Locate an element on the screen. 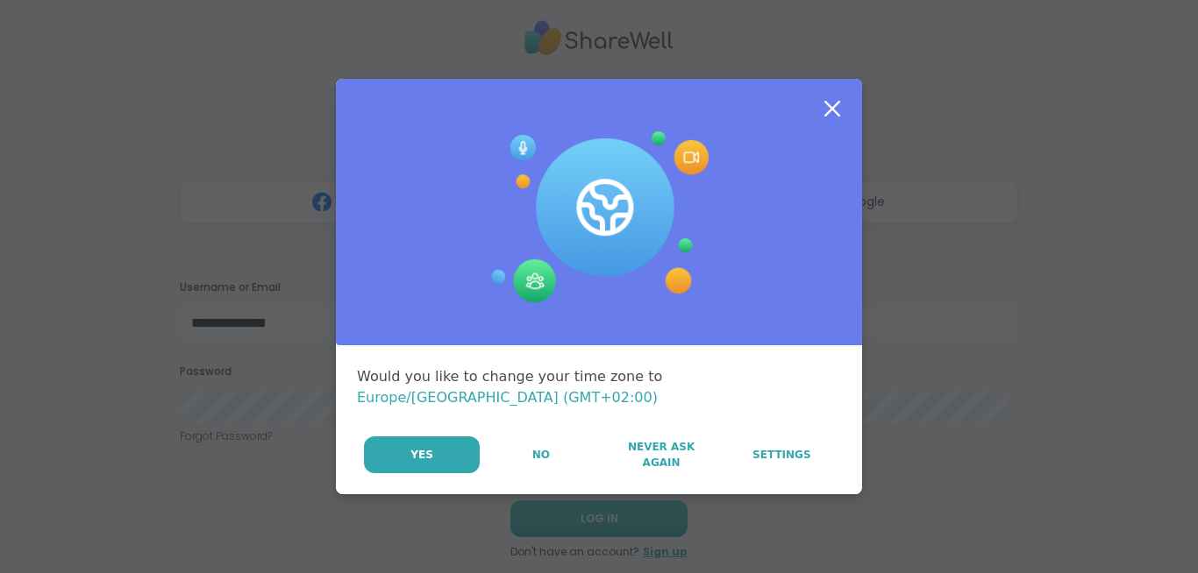 Image resolution: width=1198 pixels, height=573 pixels. span: Settings is located at coordinates (781, 455).